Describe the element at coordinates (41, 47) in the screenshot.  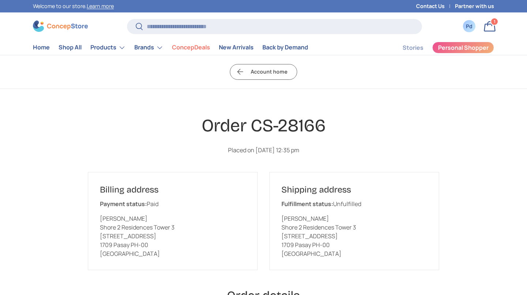
I see `a: Home` at that location.